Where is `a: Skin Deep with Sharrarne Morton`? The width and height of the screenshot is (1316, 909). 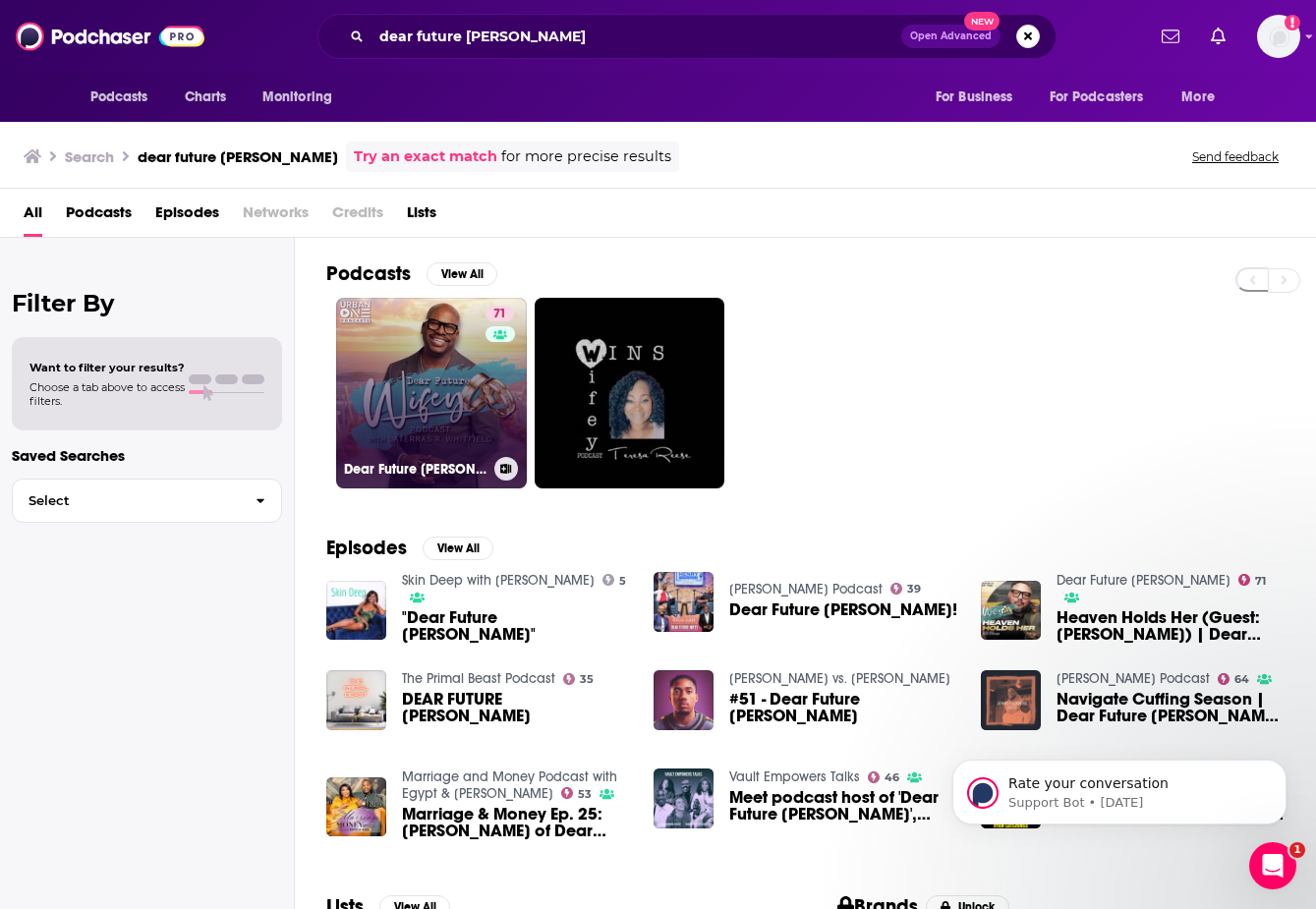 a: Skin Deep with Sharrarne Morton is located at coordinates (498, 580).